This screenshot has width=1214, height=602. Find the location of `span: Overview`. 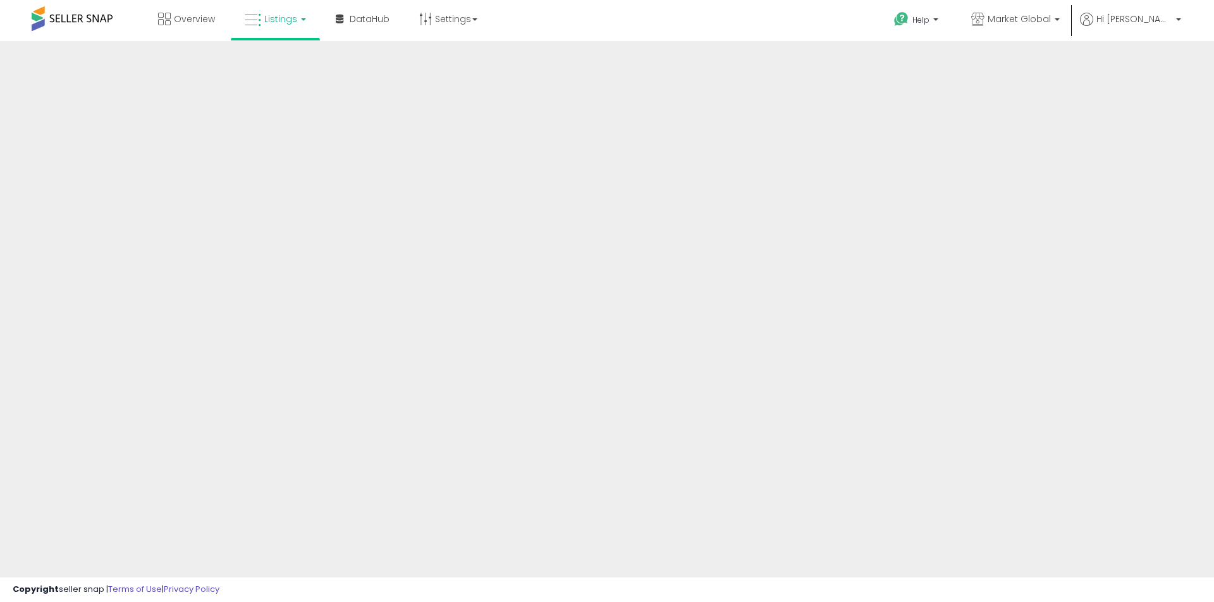

span: Overview is located at coordinates (194, 19).